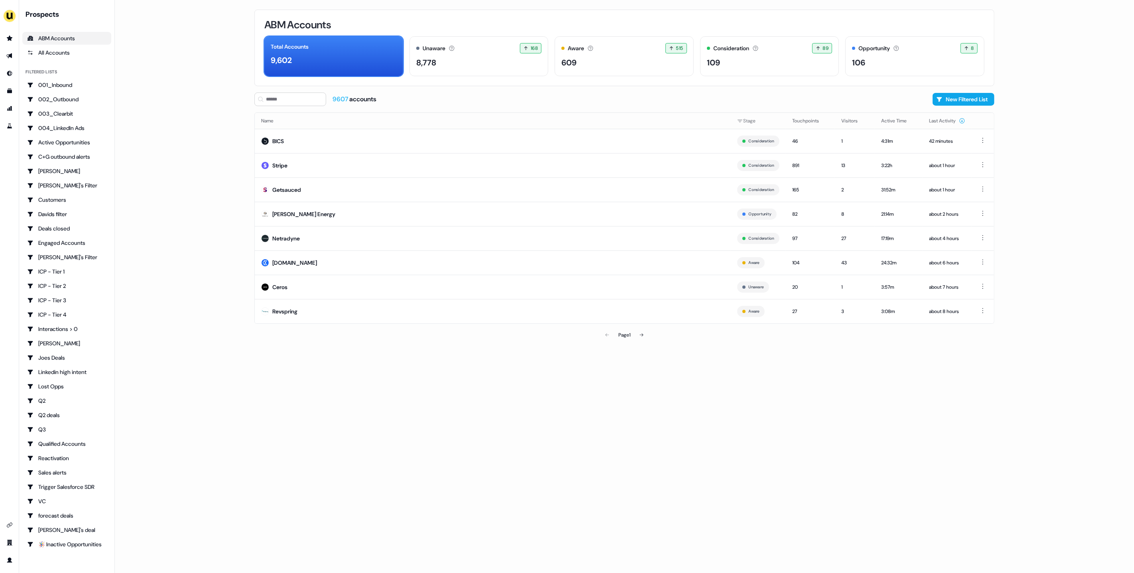 The width and height of the screenshot is (1134, 573). I want to click on div: 109, so click(713, 63).